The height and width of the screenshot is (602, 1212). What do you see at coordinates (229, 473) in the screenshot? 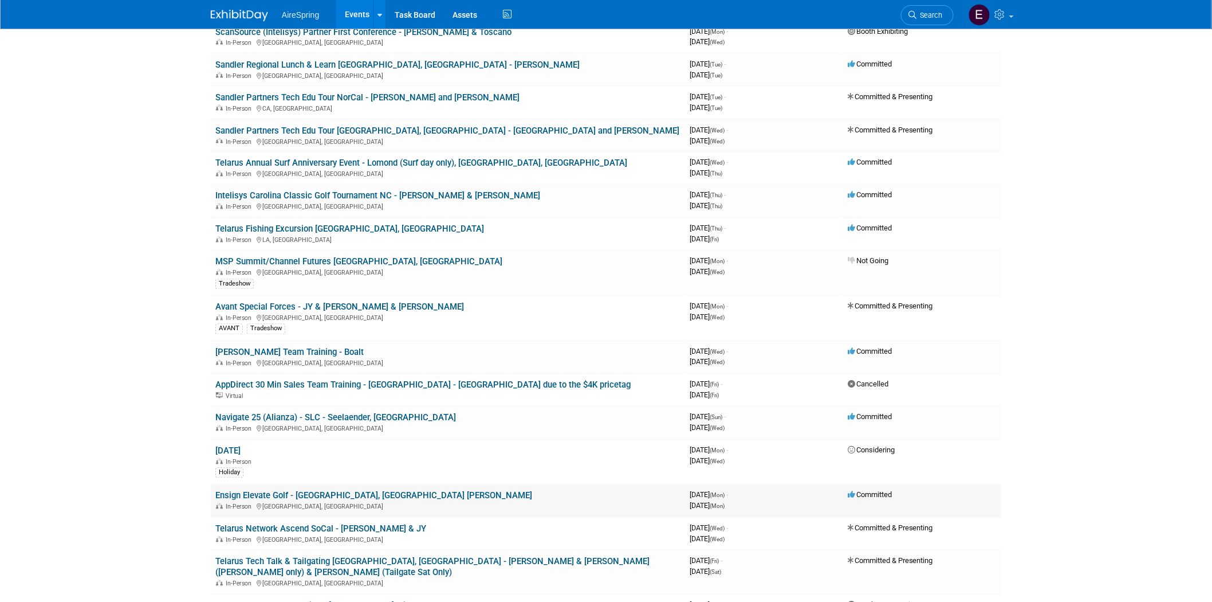
I see `div: Holiday` at bounding box center [229, 473].